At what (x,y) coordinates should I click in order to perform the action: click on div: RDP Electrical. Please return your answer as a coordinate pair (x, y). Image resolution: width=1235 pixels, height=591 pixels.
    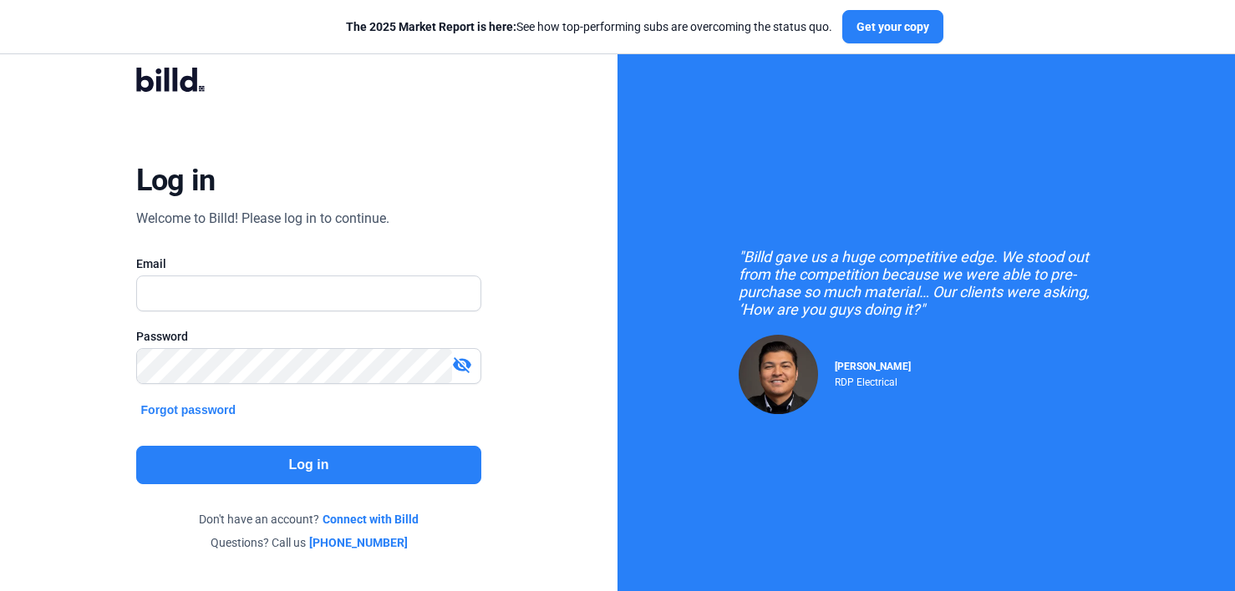
    Looking at the image, I should click on (872, 380).